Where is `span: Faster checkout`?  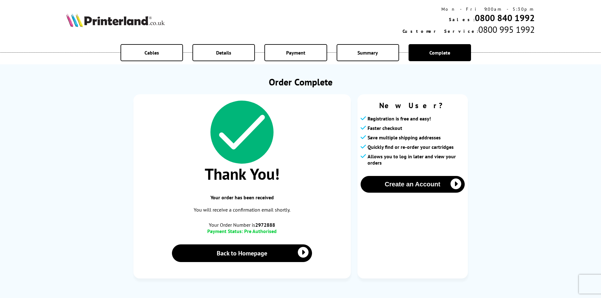
span: Faster checkout is located at coordinates (385, 128).